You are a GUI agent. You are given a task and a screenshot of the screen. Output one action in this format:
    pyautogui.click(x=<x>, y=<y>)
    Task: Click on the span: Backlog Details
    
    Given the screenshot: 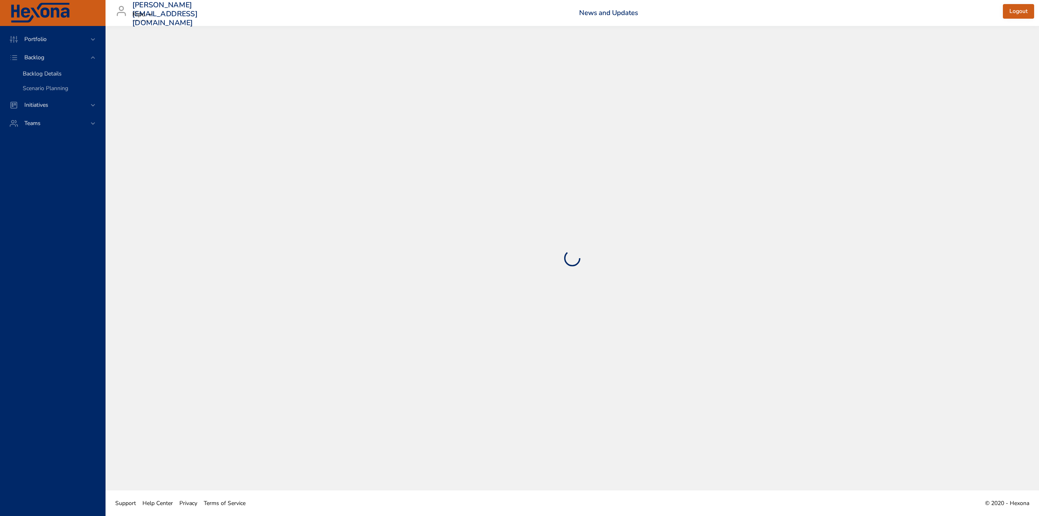 What is the action you would take?
    pyautogui.click(x=42, y=73)
    